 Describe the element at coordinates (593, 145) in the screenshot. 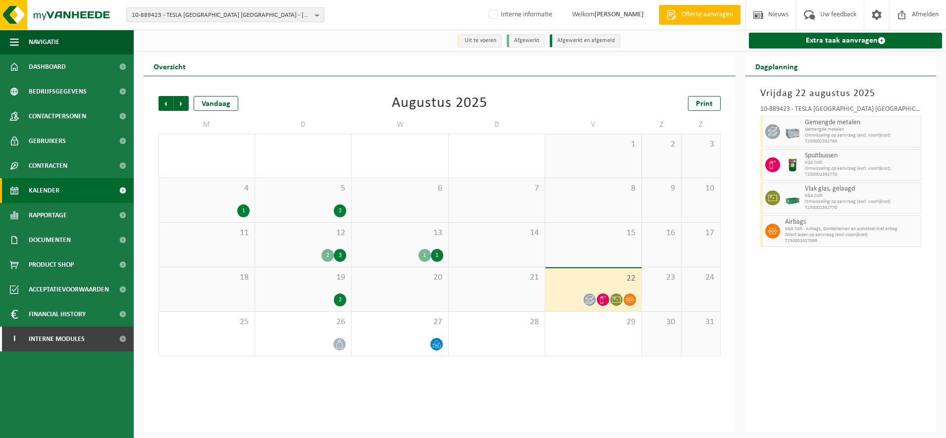

I see `span: 1` at that location.